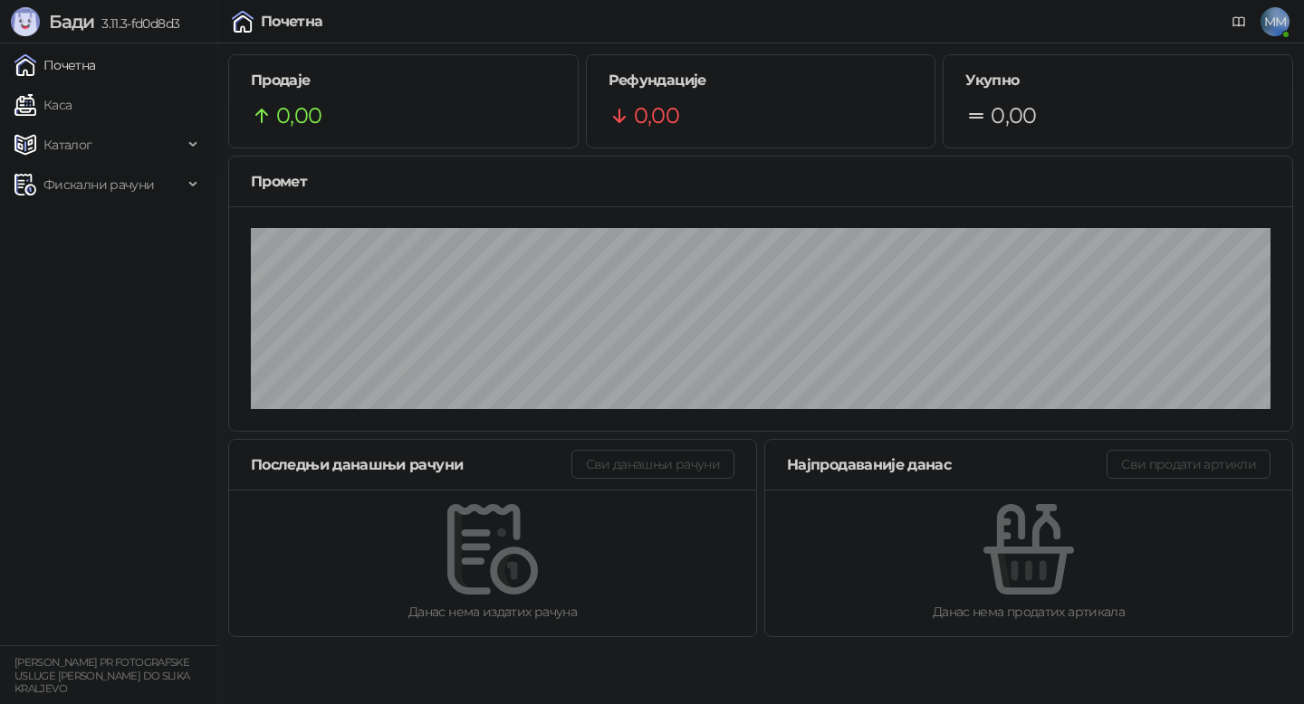  What do you see at coordinates (1188, 465) in the screenshot?
I see `button: Сви продати артикли` at bounding box center [1188, 465].